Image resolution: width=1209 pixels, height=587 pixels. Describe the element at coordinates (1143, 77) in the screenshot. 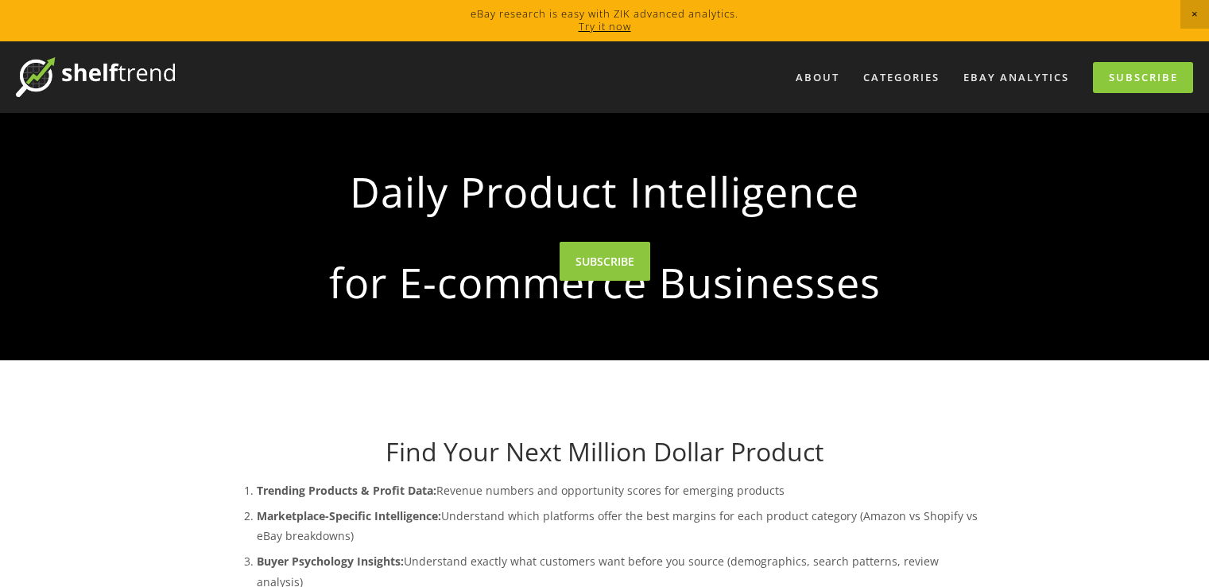

I see `a: Subscribe` at that location.